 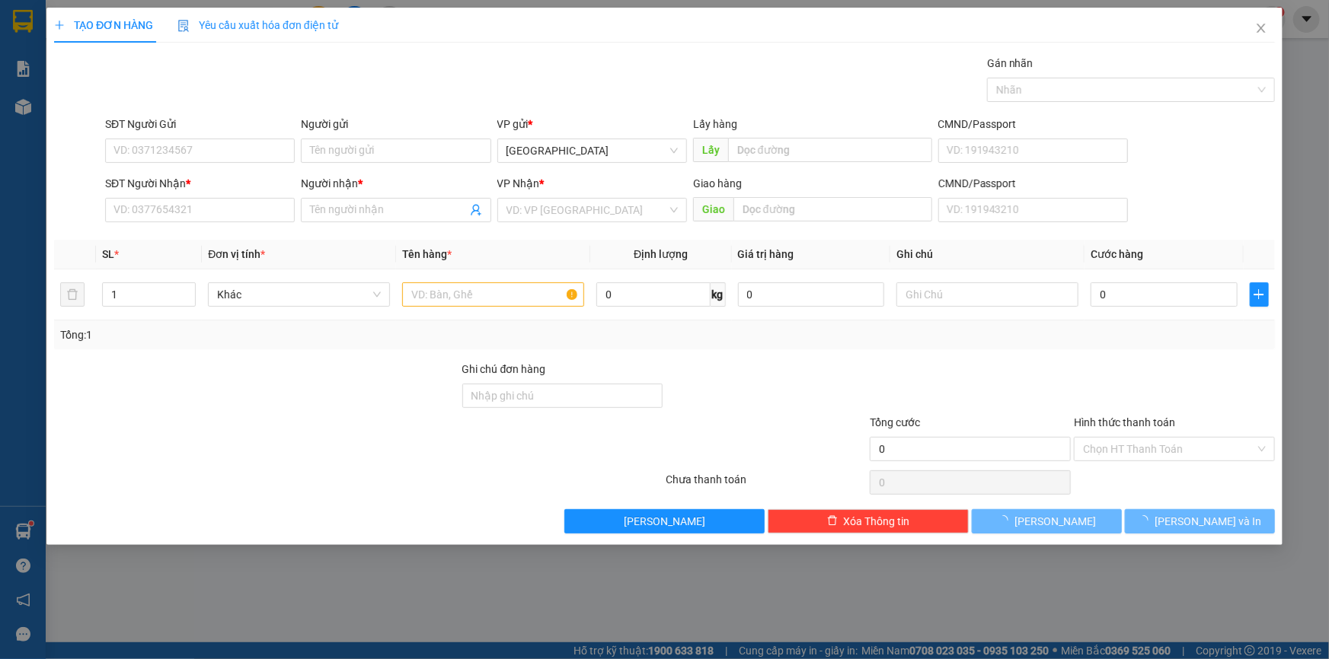 I want to click on span: kg, so click(x=718, y=295).